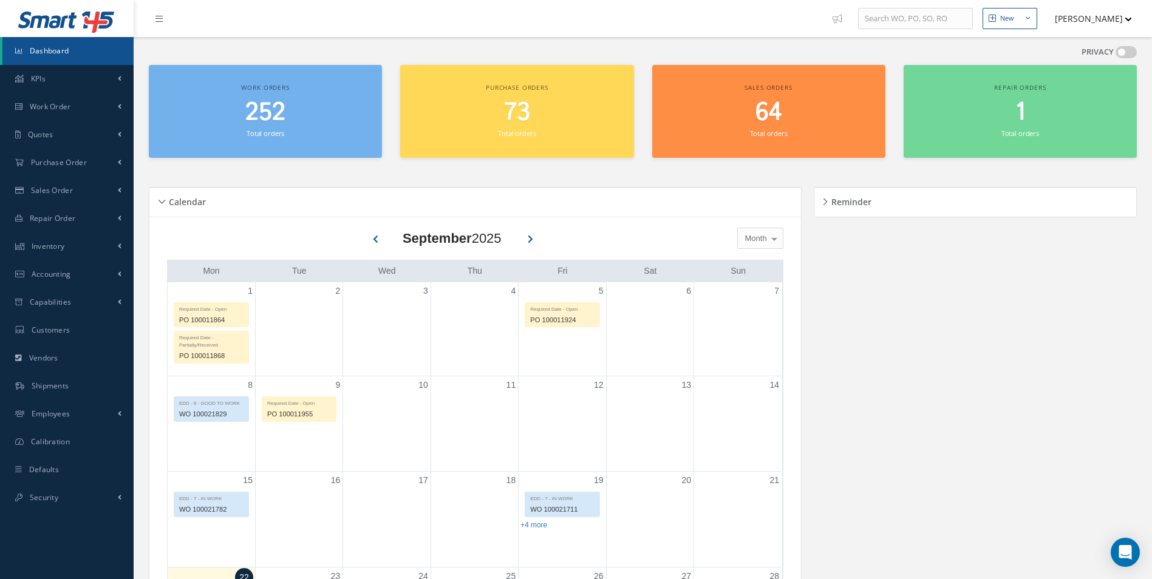  I want to click on td: September 3, 2025, so click(387, 329).